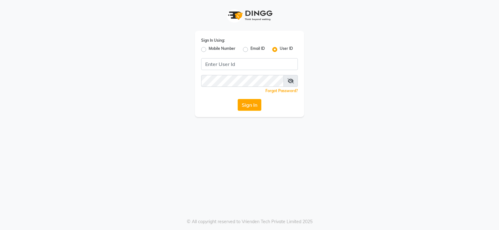 This screenshot has height=230, width=499. I want to click on a: Forgot Password?, so click(282, 91).